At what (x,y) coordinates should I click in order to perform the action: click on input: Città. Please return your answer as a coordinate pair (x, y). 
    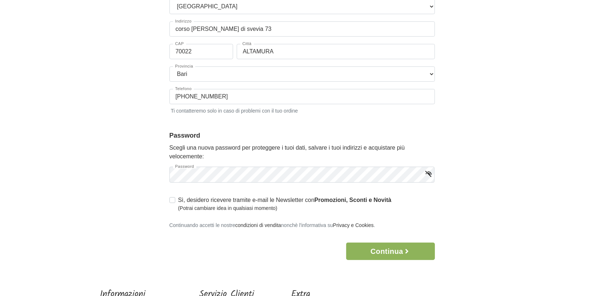
    Looking at the image, I should click on (335, 52).